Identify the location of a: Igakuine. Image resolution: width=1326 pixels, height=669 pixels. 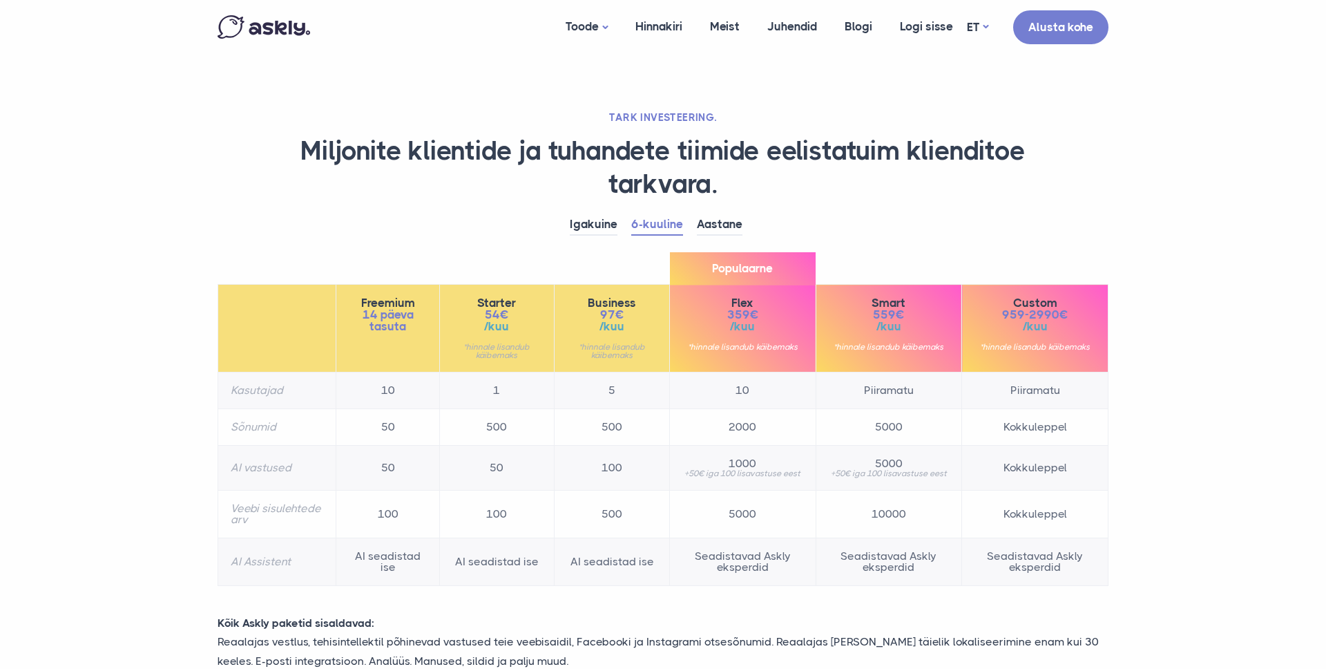
(593, 224).